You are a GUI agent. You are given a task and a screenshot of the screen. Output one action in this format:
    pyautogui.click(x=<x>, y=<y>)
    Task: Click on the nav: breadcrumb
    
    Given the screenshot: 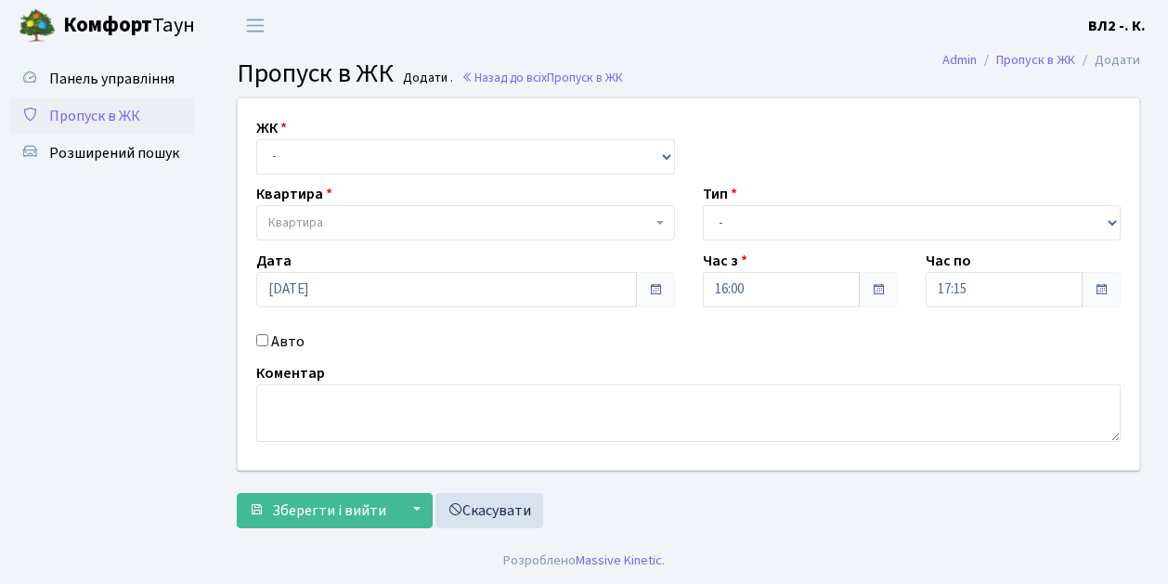 What is the action you would take?
    pyautogui.click(x=1041, y=60)
    